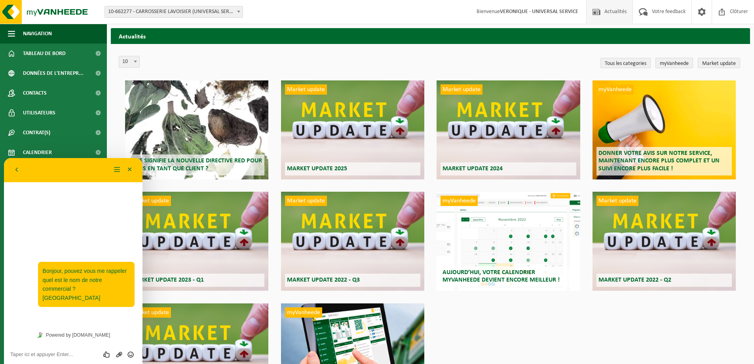 Image resolution: width=754 pixels, height=364 pixels. I want to click on span: 10-662277 - CARROSSERIE LAVOISIER (UNIVERSAL SERVICE) - LA MADELEINE, so click(174, 12).